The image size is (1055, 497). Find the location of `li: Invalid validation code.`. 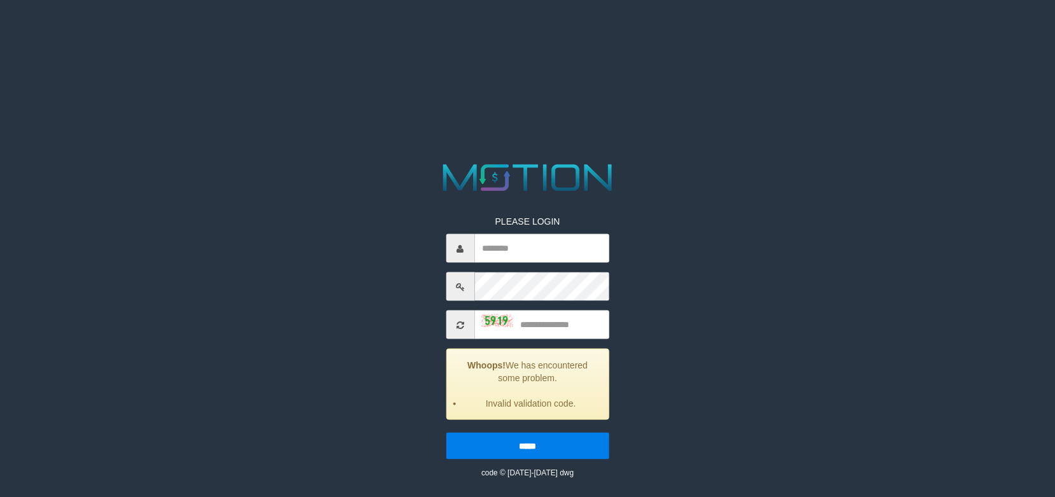

li: Invalid validation code. is located at coordinates (530, 404).